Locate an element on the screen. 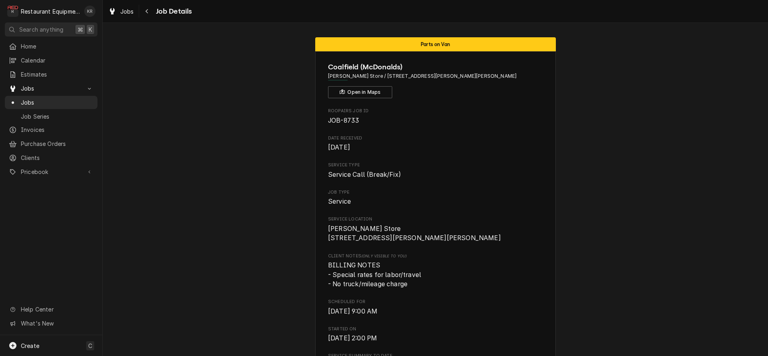 This screenshot has height=356, width=768. span: Pricebook is located at coordinates (51, 172).